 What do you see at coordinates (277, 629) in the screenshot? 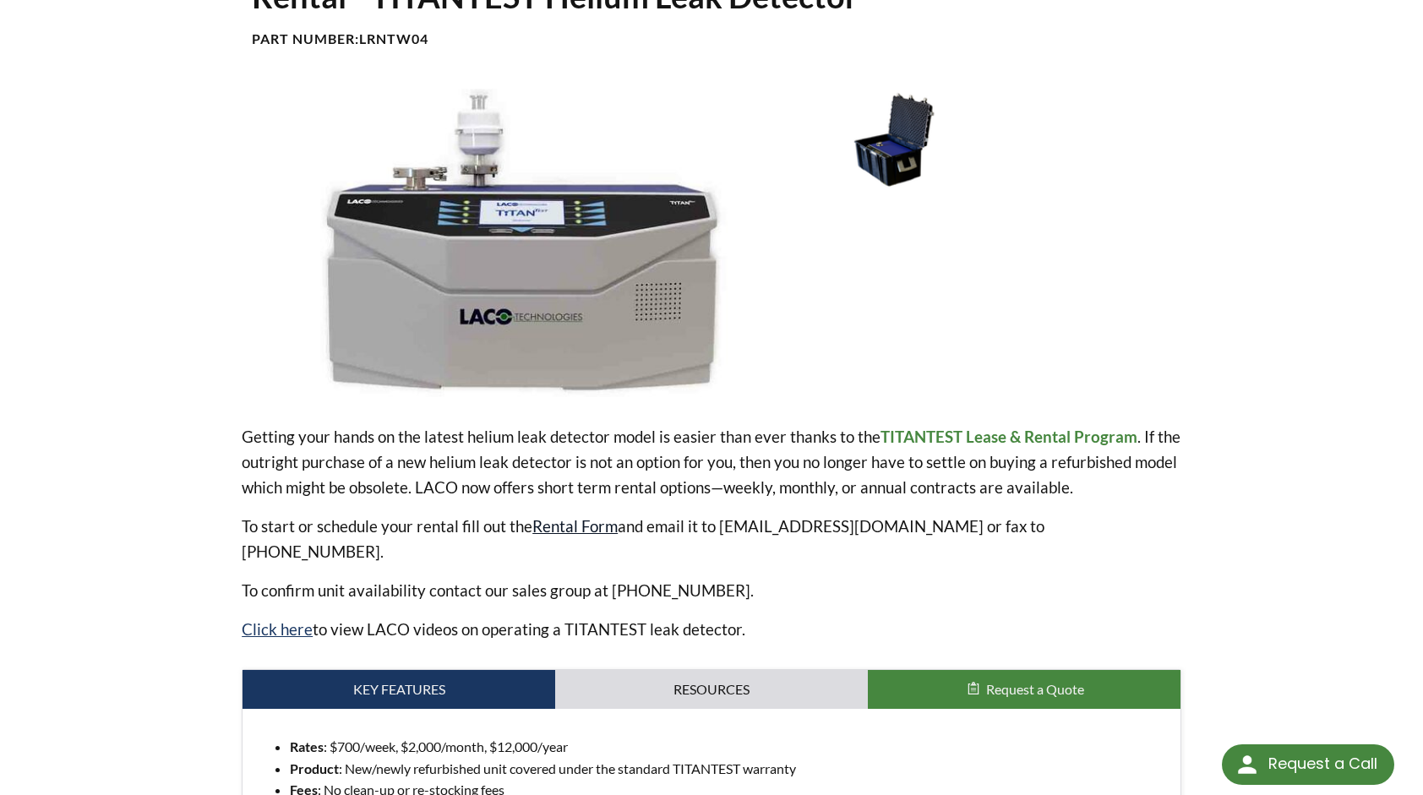
I see `a: Click here` at bounding box center [277, 629].